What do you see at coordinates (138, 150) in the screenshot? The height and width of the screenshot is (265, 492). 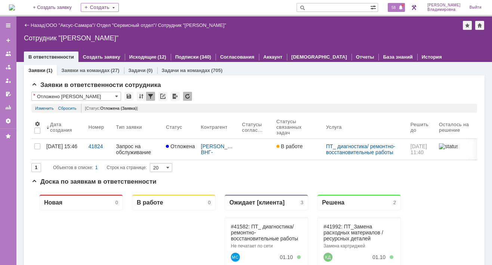 I see `a: Запрос на обслуживание` at bounding box center [138, 150].